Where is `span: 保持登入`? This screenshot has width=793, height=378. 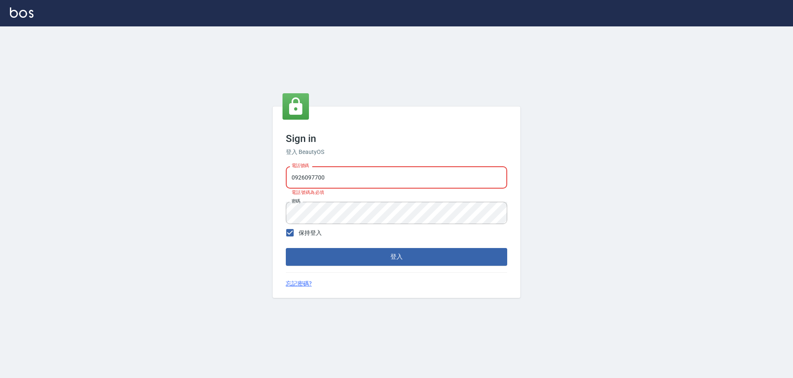
span: 保持登入 is located at coordinates (310, 233).